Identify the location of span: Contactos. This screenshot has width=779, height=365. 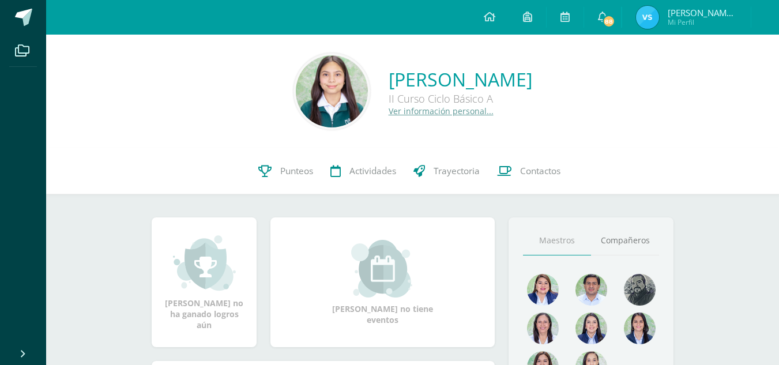
(540, 171).